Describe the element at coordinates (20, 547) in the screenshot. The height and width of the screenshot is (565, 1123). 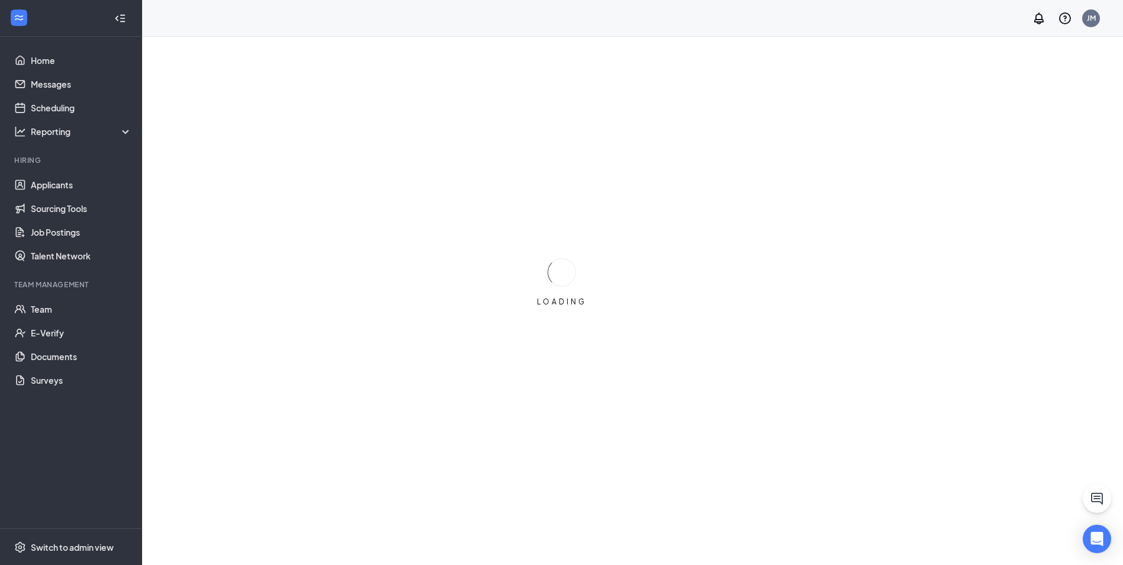
I see `svg: Settings` at that location.